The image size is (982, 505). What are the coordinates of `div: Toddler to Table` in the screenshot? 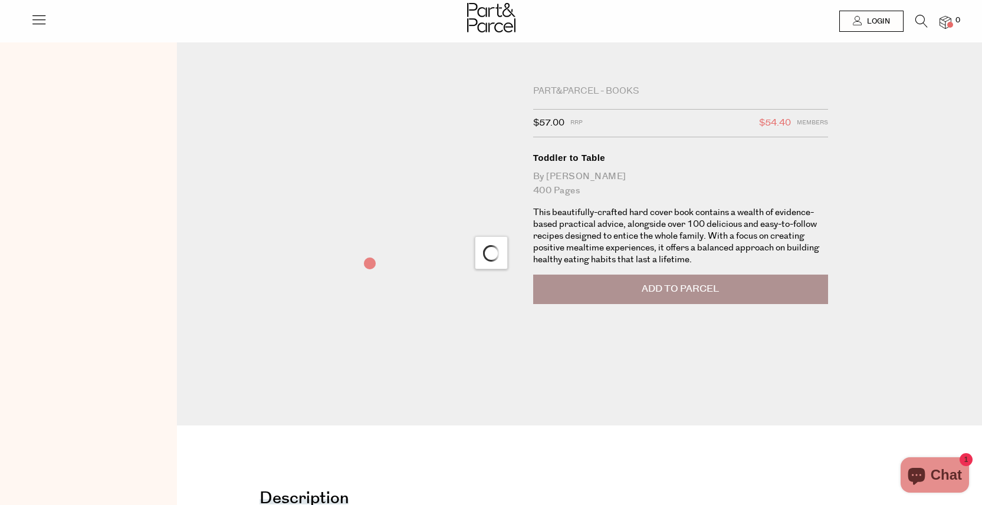 It's located at (681, 158).